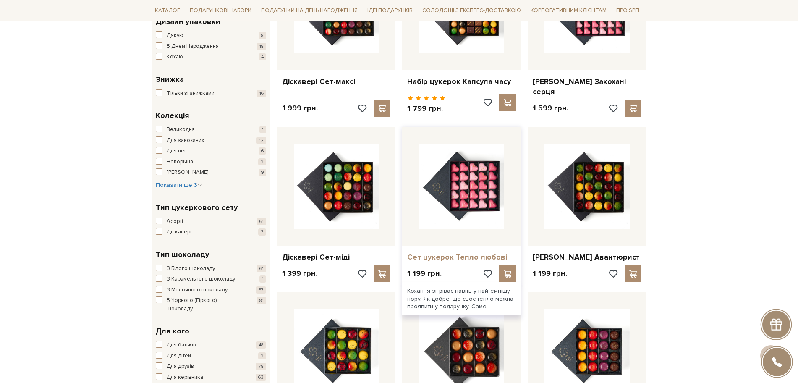 The height and width of the screenshot is (383, 798). I want to click on span: З Карамельного шоколаду, so click(201, 279).